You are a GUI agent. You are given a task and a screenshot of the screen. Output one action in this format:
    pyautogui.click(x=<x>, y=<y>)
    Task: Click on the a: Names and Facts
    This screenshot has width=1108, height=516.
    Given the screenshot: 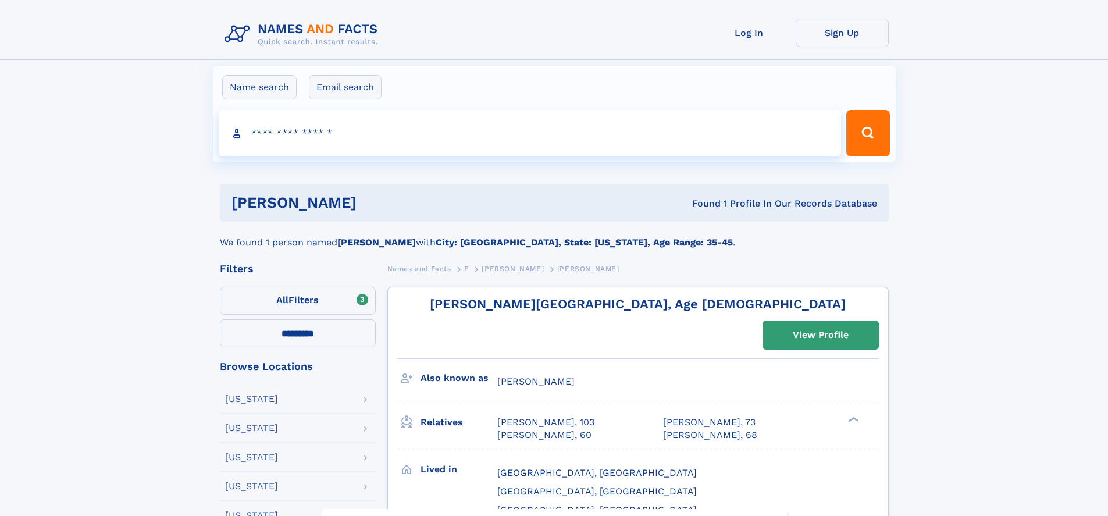 What is the action you would take?
    pyautogui.click(x=419, y=268)
    